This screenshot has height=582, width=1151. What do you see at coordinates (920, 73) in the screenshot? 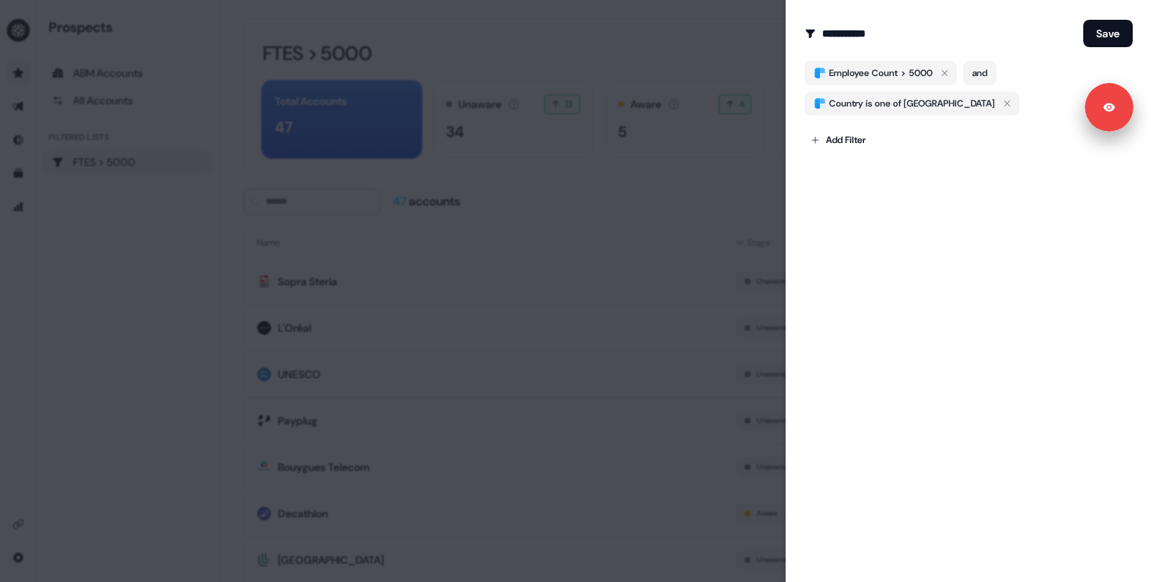
I see `span: 5000` at bounding box center [920, 73].